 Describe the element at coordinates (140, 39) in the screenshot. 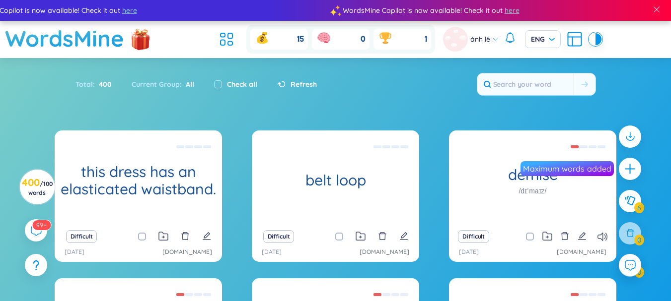

I see `img: flashSalesIcon.a7f4f837.png` at that location.